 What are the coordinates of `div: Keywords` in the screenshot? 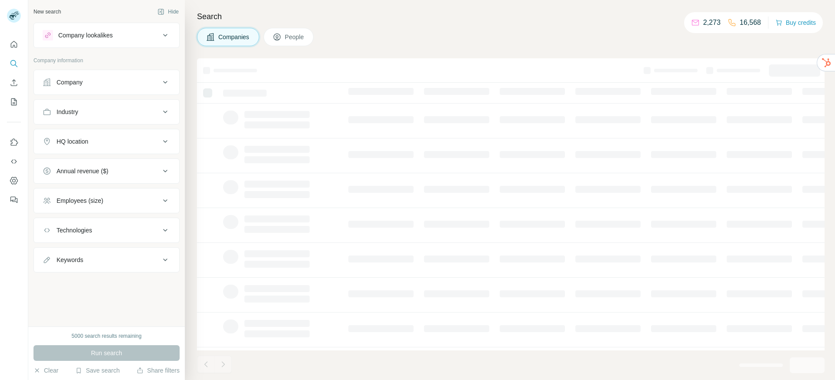 It's located at (70, 260).